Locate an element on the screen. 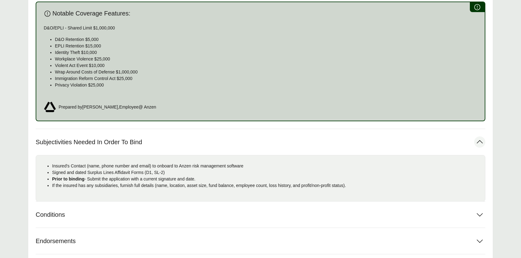 This screenshot has width=521, height=258. p: D&O Retention $5,000 is located at coordinates (266, 39).